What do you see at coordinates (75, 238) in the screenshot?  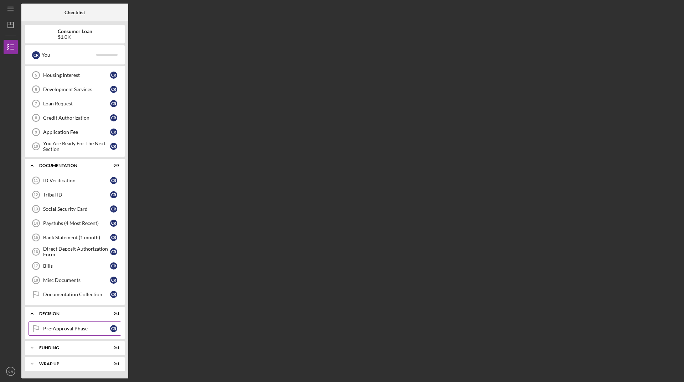 I see `a: 15Bank Statement (1 month)CR` at bounding box center [75, 238].